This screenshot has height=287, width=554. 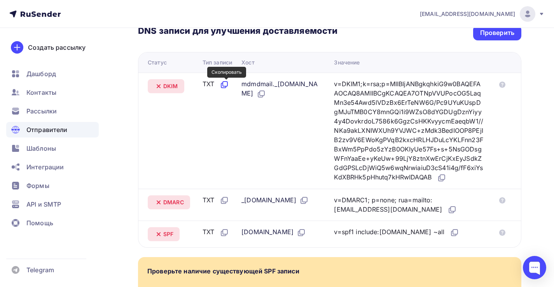 What do you see at coordinates (41, 93) in the screenshot?
I see `span: Контакты` at bounding box center [41, 93].